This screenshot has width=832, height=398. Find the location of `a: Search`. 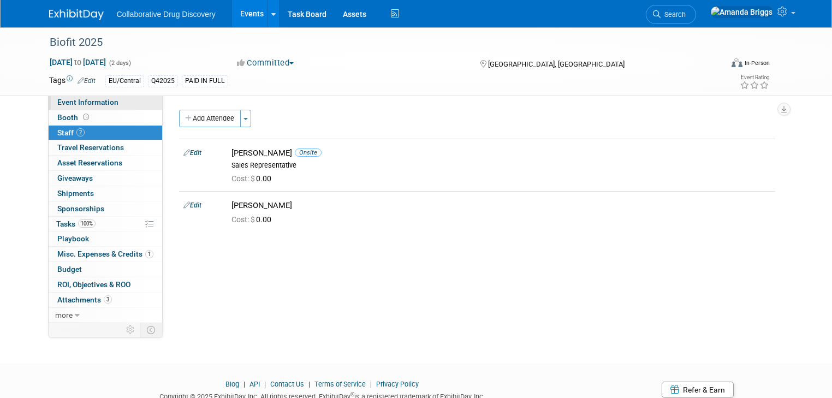

a: Search is located at coordinates (671, 14).